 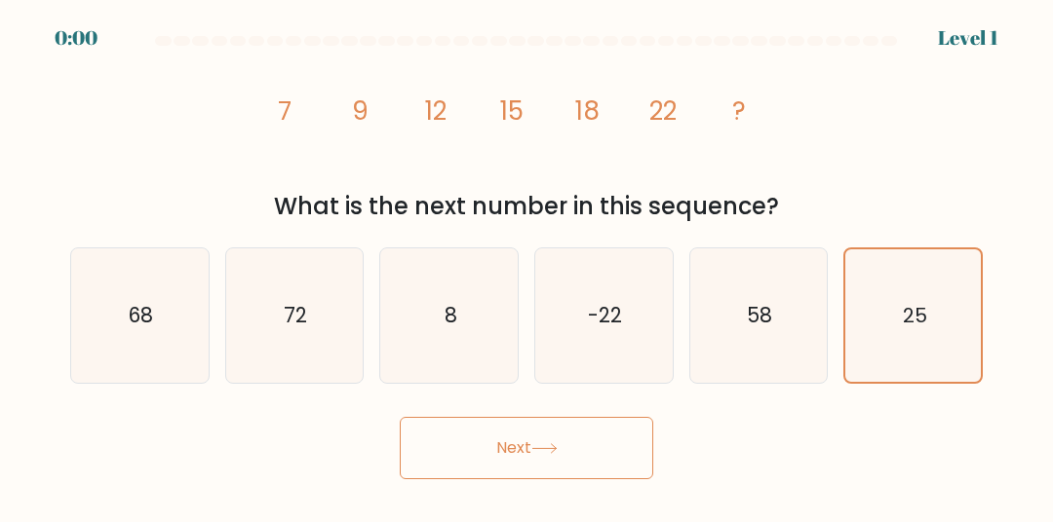 What do you see at coordinates (76, 38) in the screenshot?
I see `div: 0:00` at bounding box center [76, 38].